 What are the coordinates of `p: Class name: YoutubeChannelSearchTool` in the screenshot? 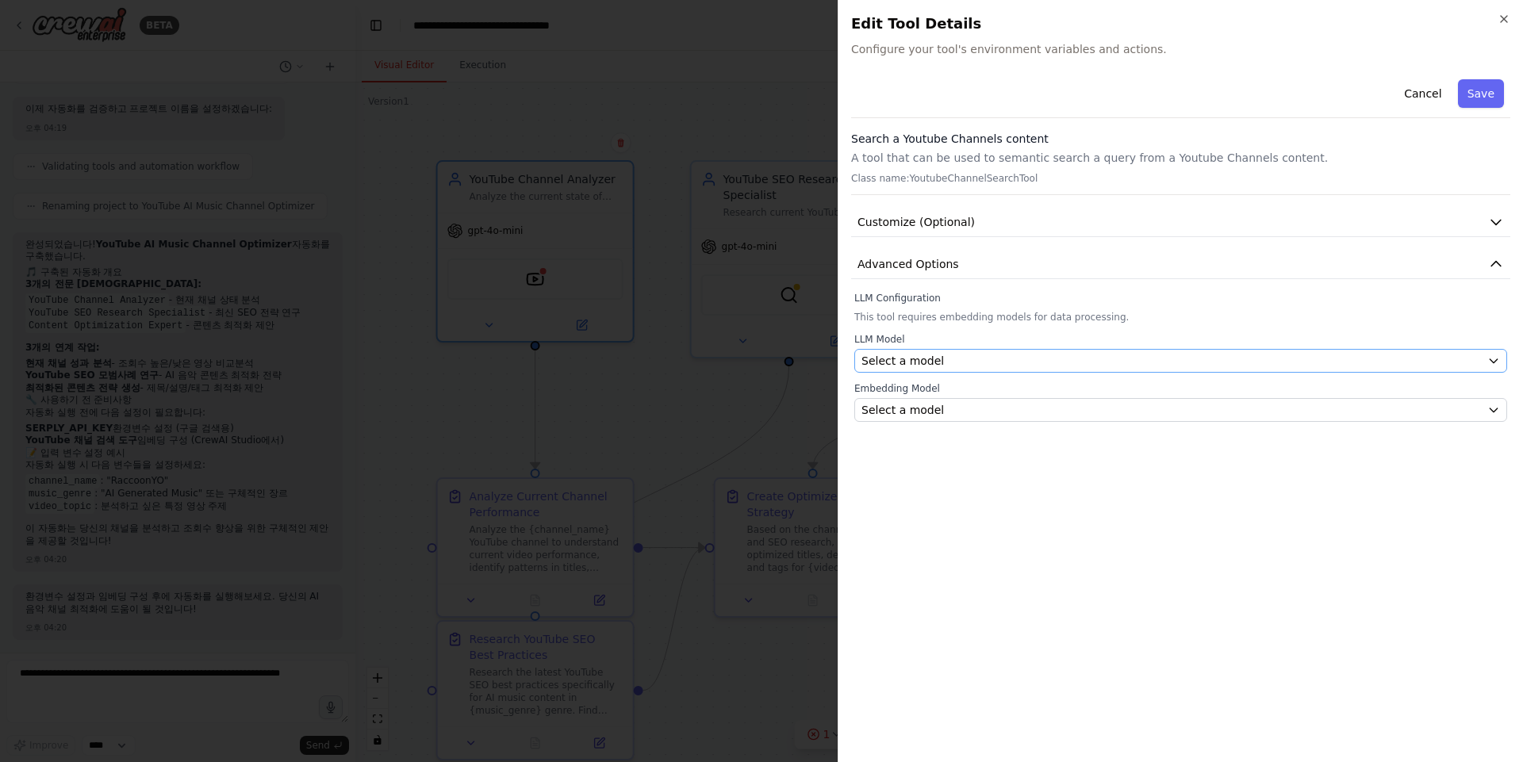 It's located at (1180, 178).